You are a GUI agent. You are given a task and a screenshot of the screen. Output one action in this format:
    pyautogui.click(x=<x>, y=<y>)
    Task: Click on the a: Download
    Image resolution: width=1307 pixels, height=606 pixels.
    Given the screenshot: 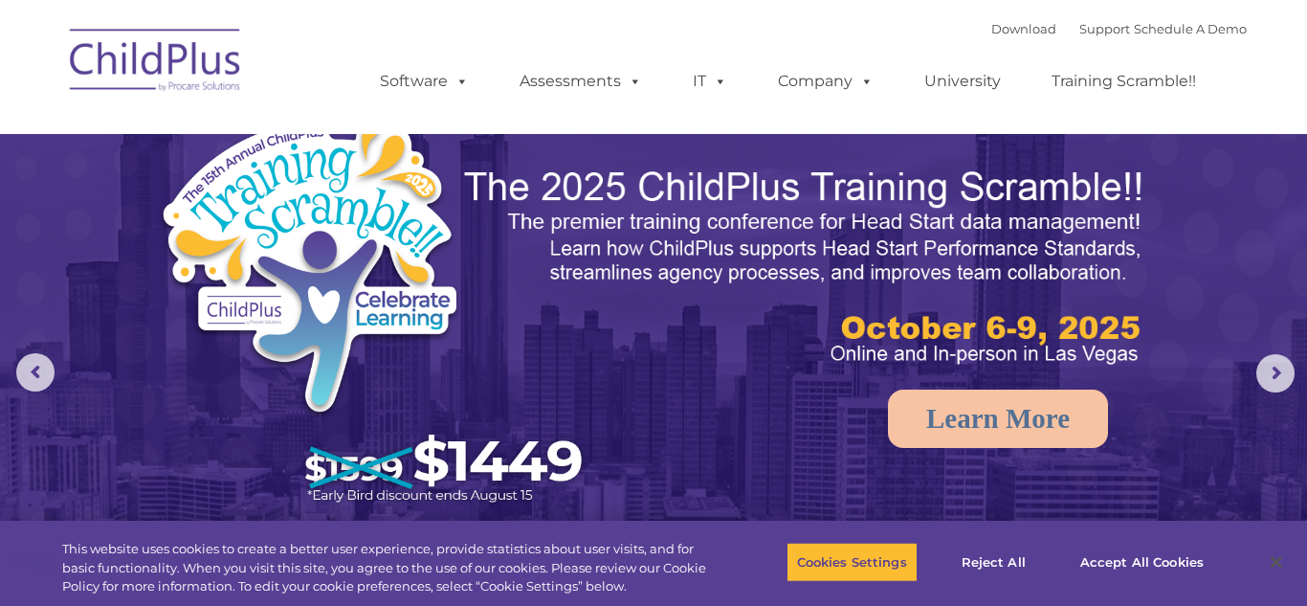 What is the action you would take?
    pyautogui.click(x=1024, y=29)
    